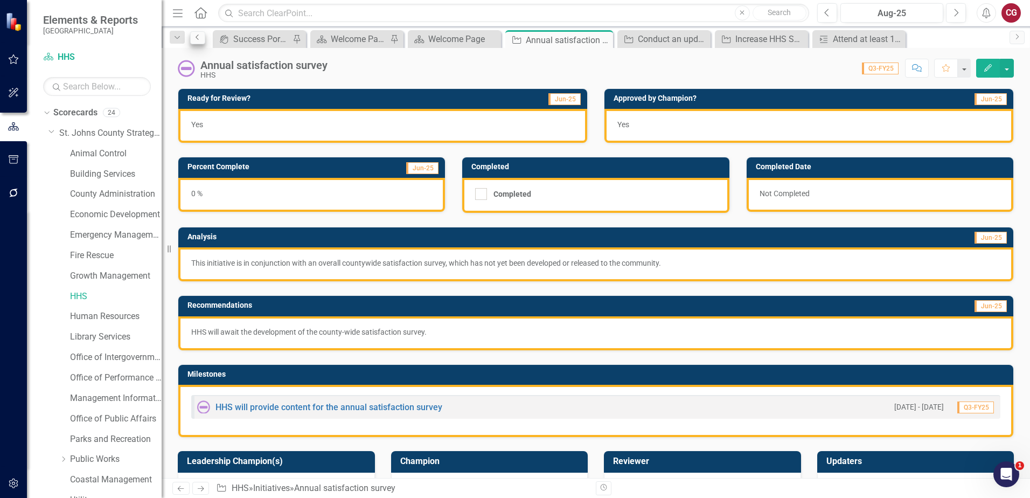 The image size is (1030, 498). I want to click on h3: Reviewer, so click(704, 461).